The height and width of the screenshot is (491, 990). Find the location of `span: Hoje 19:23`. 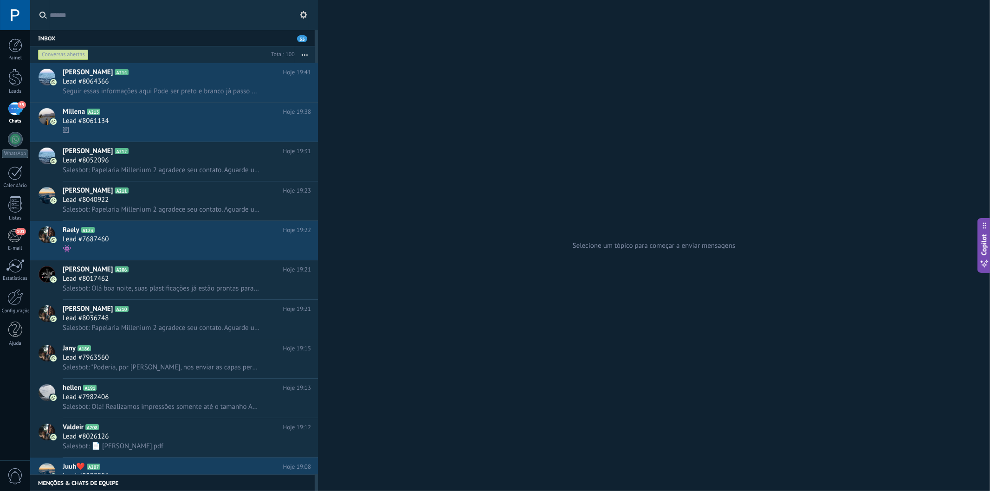

span: Hoje 19:23 is located at coordinates (297, 191).